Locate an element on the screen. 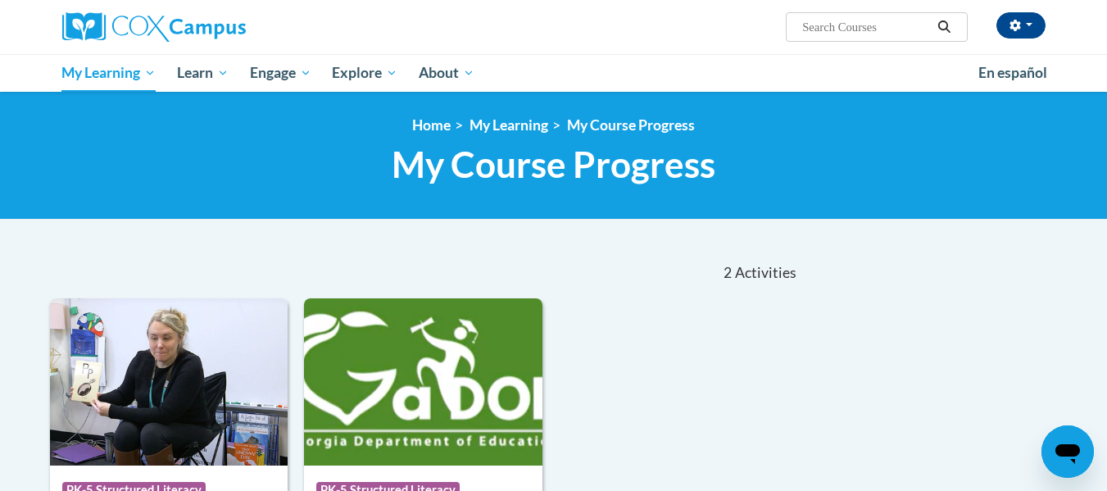  span: En español is located at coordinates (1013, 72).